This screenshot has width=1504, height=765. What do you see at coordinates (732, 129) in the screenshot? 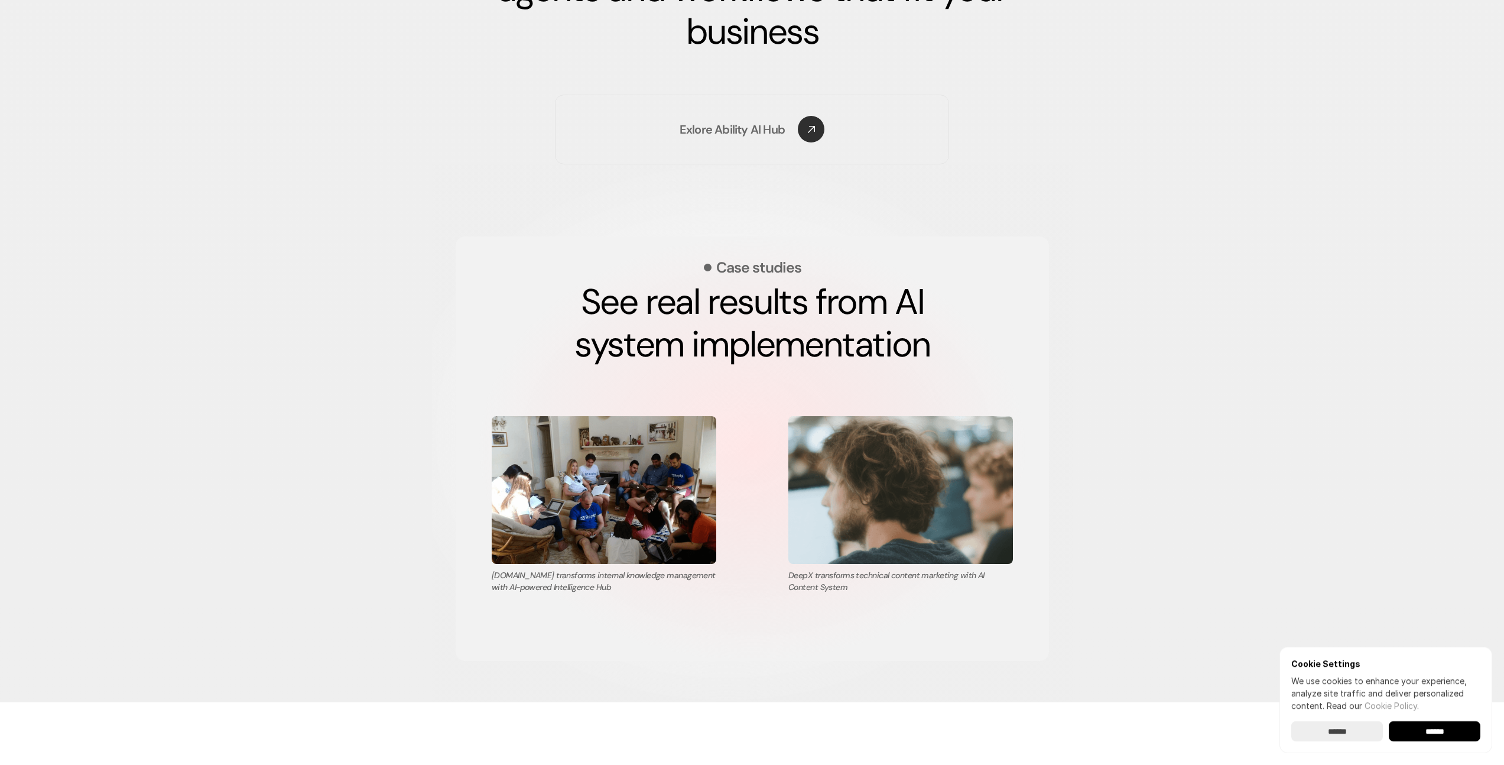
I see `p: Exlore Ability AI Hub` at bounding box center [732, 129].